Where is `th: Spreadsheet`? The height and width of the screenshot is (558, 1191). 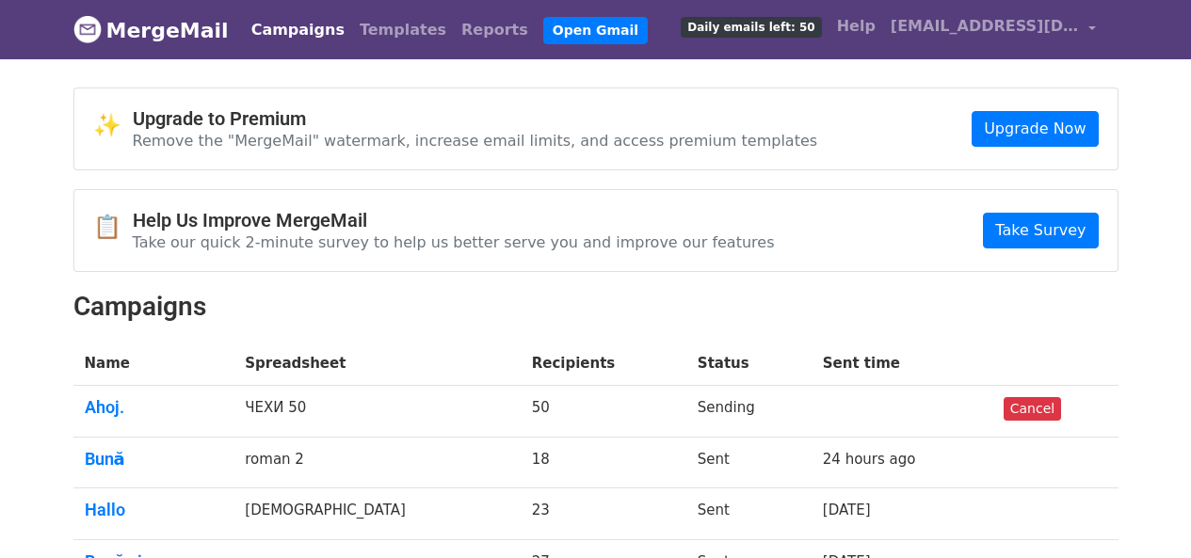 th: Spreadsheet is located at coordinates (377, 363).